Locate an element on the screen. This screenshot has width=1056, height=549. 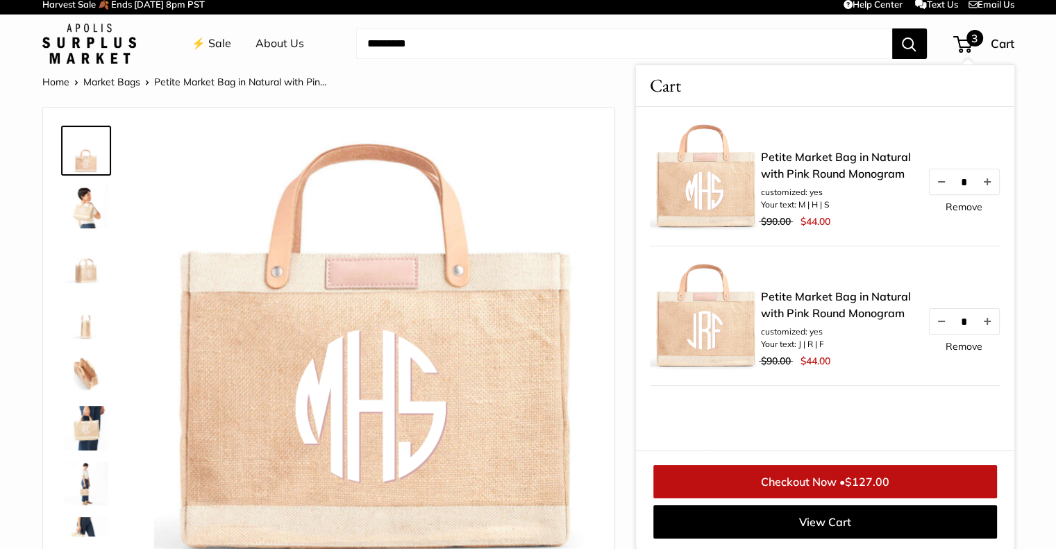
a: ⚡️ Sale is located at coordinates (211, 44).